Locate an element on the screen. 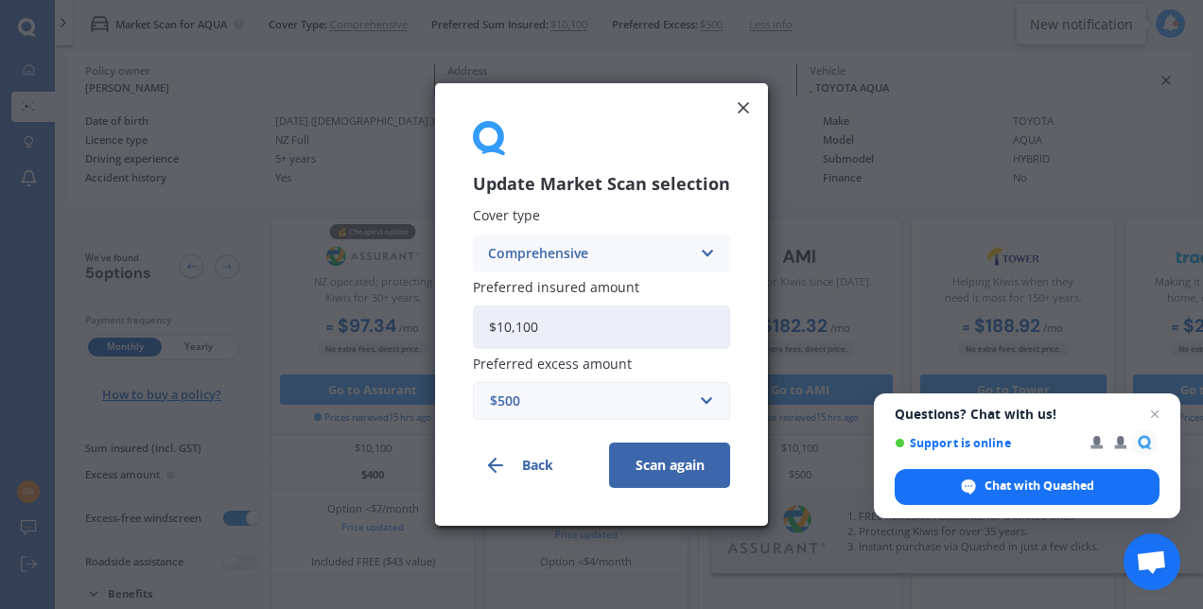  span: Cover type is located at coordinates (506, 216).